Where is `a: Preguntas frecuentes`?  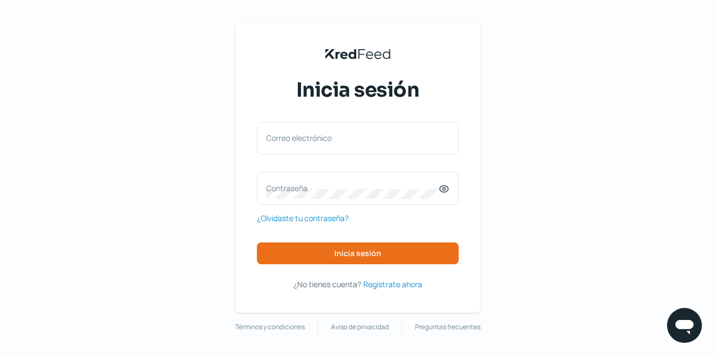 a: Preguntas frecuentes is located at coordinates (448, 327).